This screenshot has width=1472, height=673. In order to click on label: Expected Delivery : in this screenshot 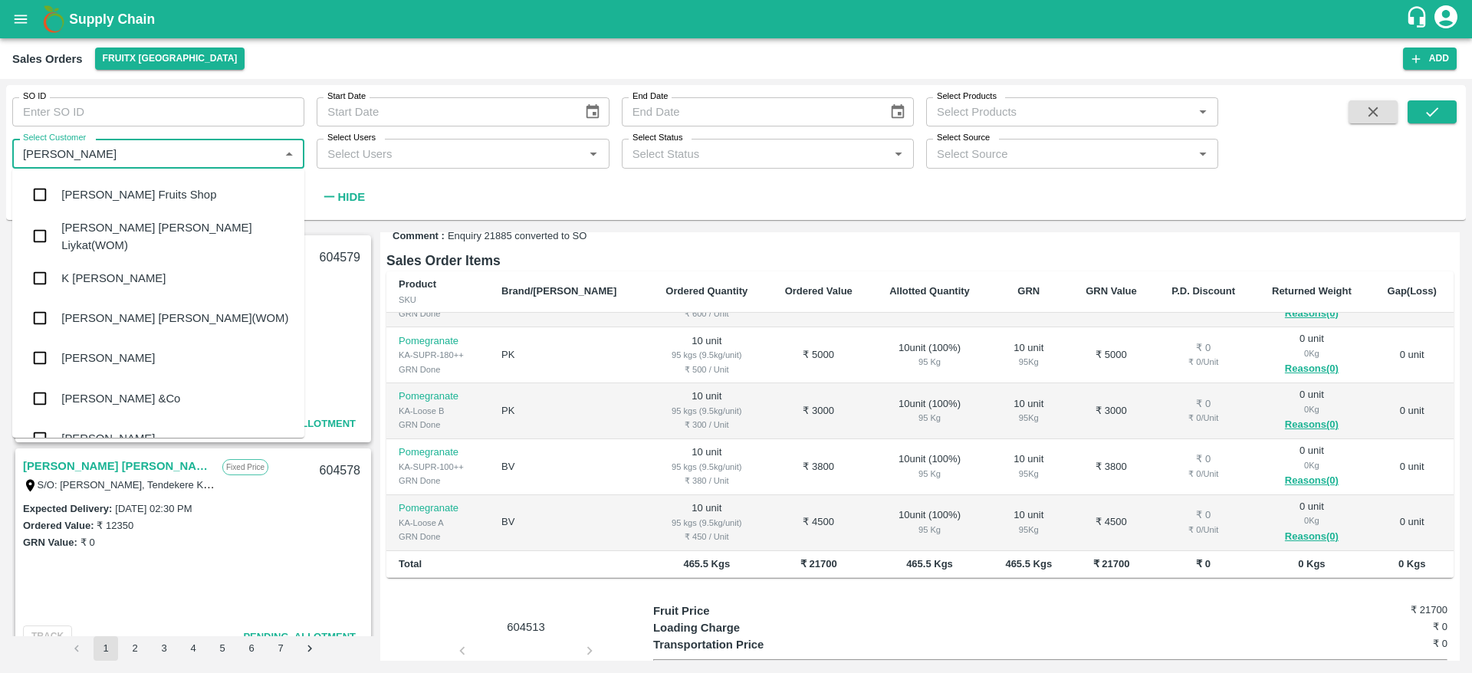, I will do `click(67, 508)`.